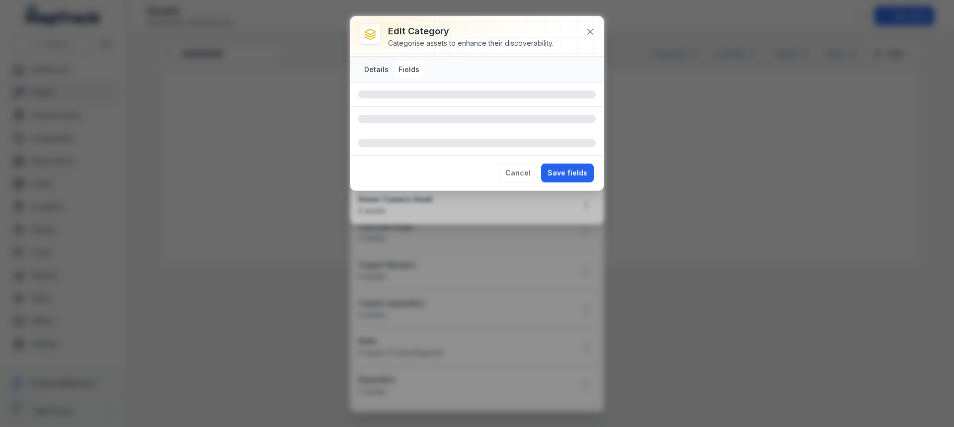 The image size is (954, 427). Describe the element at coordinates (471, 31) in the screenshot. I see `h3: Edit category` at that location.